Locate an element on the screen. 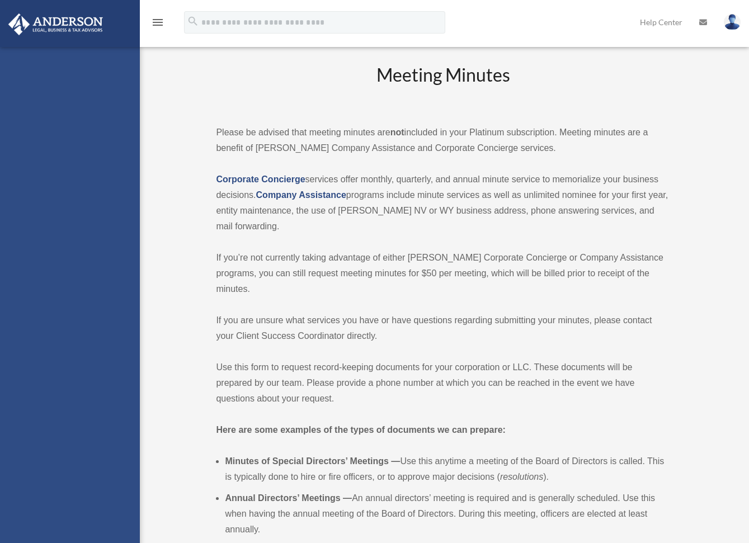 The image size is (749, 543). p: If you are unsure what services you have or have questions regarding submitting your minutes, ple... is located at coordinates (442, 328).